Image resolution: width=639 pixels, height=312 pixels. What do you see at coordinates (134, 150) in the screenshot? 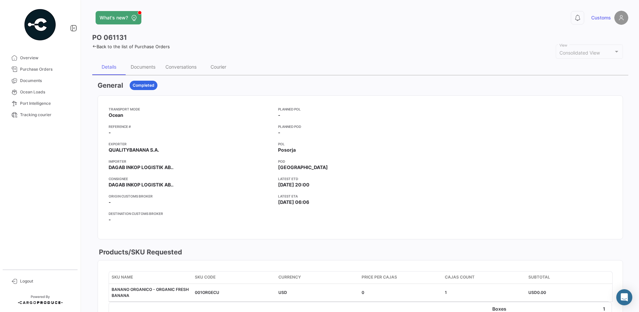
I see `span: QUALITYBANANA S.A.` at bounding box center [134, 150].